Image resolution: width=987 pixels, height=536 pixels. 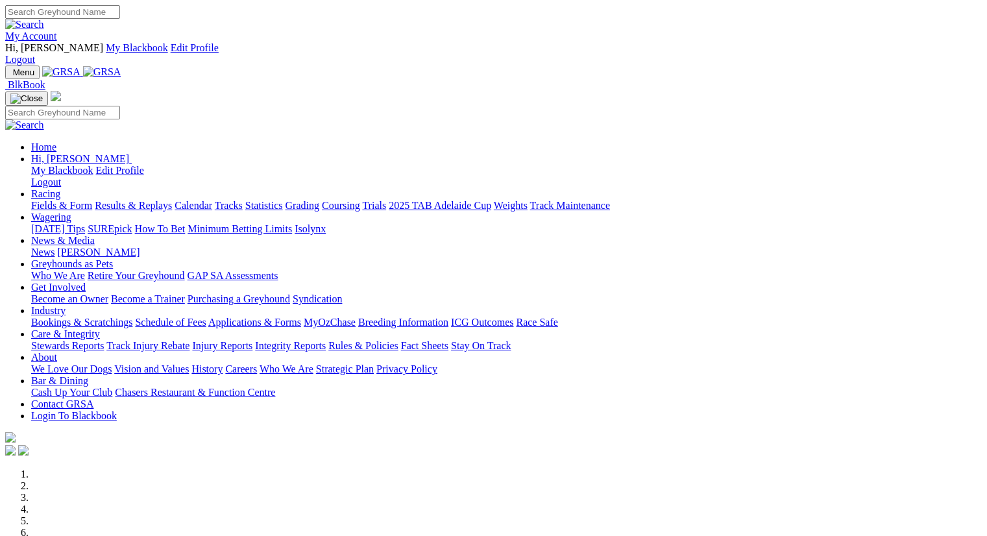 I want to click on div: Racing, so click(x=506, y=206).